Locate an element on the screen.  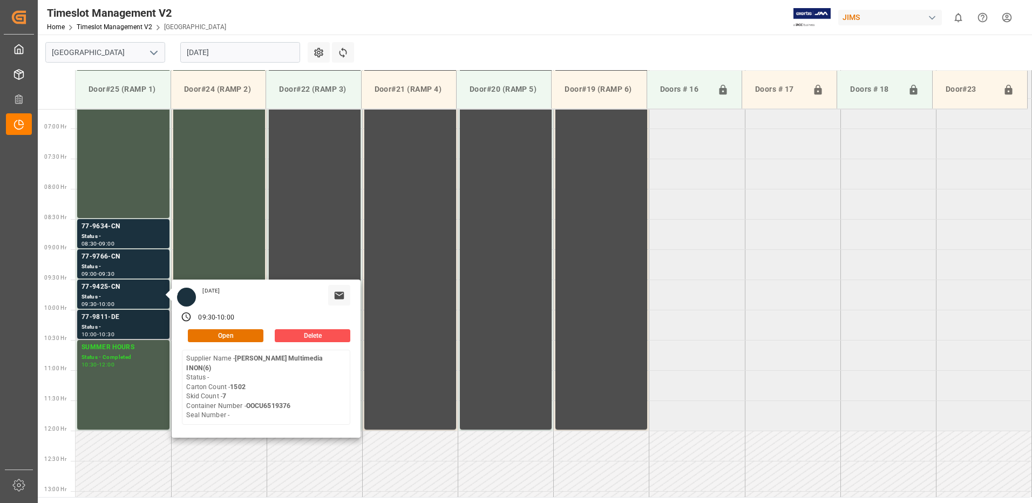
span: 09:00 Hr is located at coordinates (55, 247).